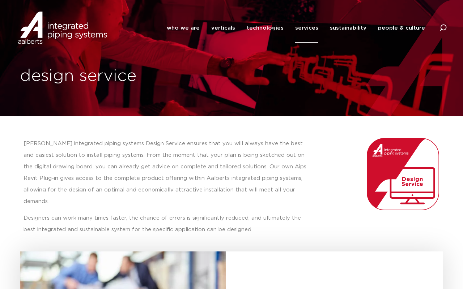  What do you see at coordinates (265, 28) in the screenshot?
I see `a: technologies` at bounding box center [265, 28].